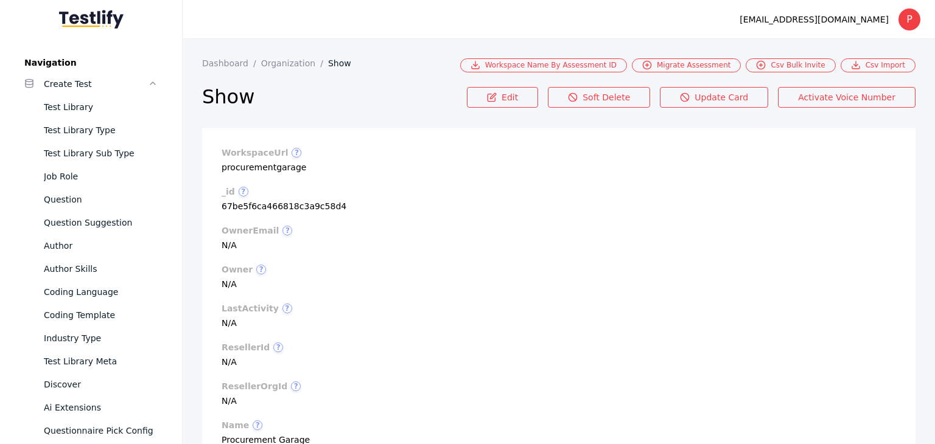 This screenshot has width=935, height=444. I want to click on a: Csv Bulk Invite, so click(790, 65).